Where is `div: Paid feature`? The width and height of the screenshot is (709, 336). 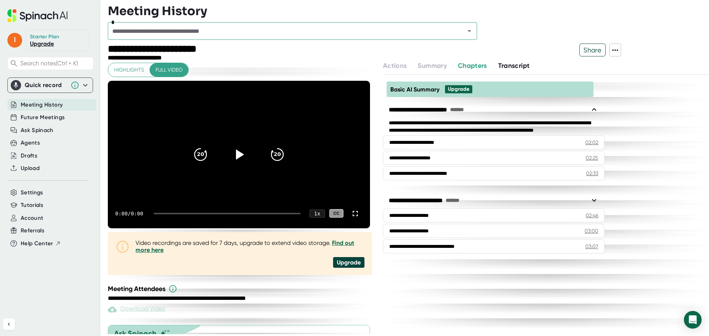
div: Paid feature is located at coordinates (137, 310).